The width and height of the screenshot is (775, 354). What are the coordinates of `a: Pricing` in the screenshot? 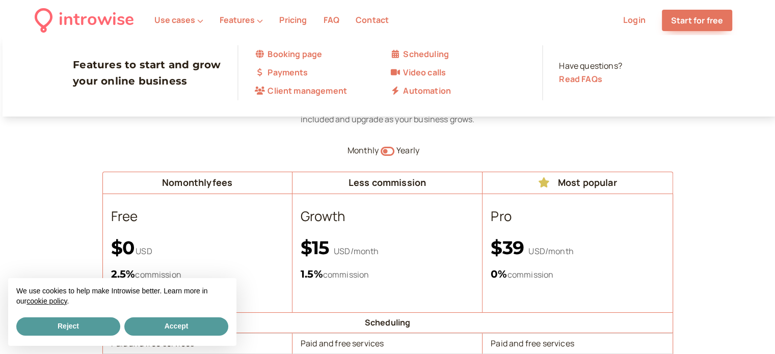 It's located at (293, 20).